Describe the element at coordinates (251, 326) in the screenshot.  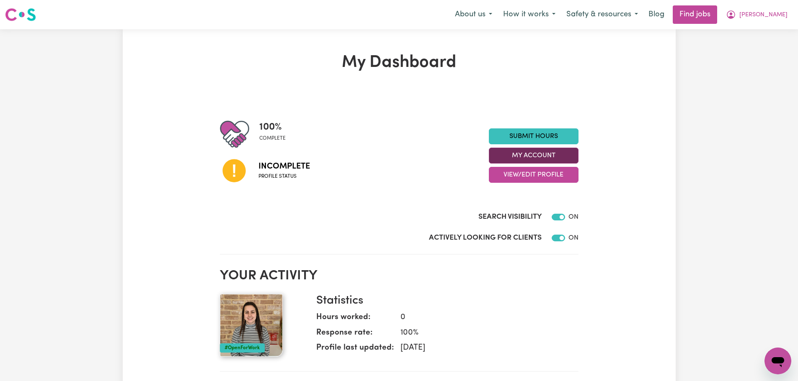
I see `img: Your profile picture` at that location.